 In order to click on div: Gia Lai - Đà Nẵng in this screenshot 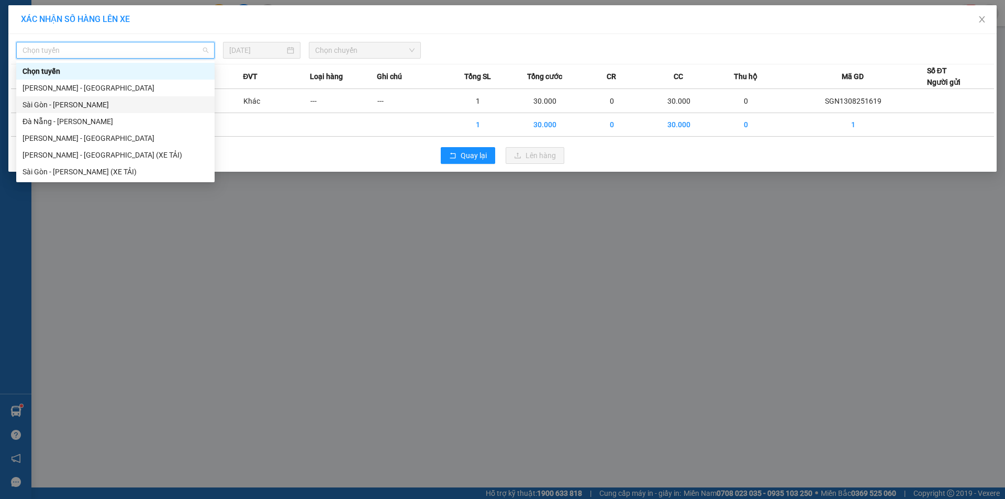, I will do `click(115, 138)`.